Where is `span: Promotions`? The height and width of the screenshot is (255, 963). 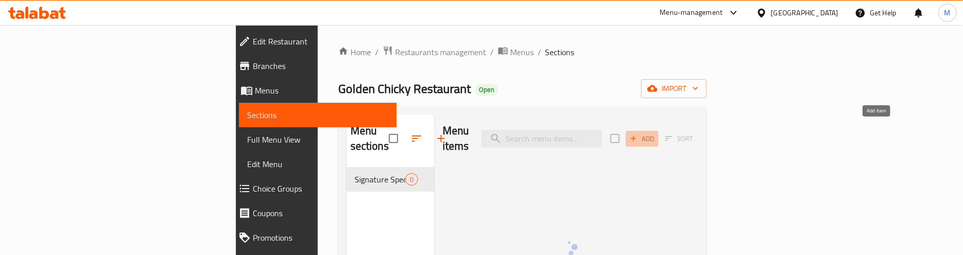
span: Promotions is located at coordinates (320, 238).